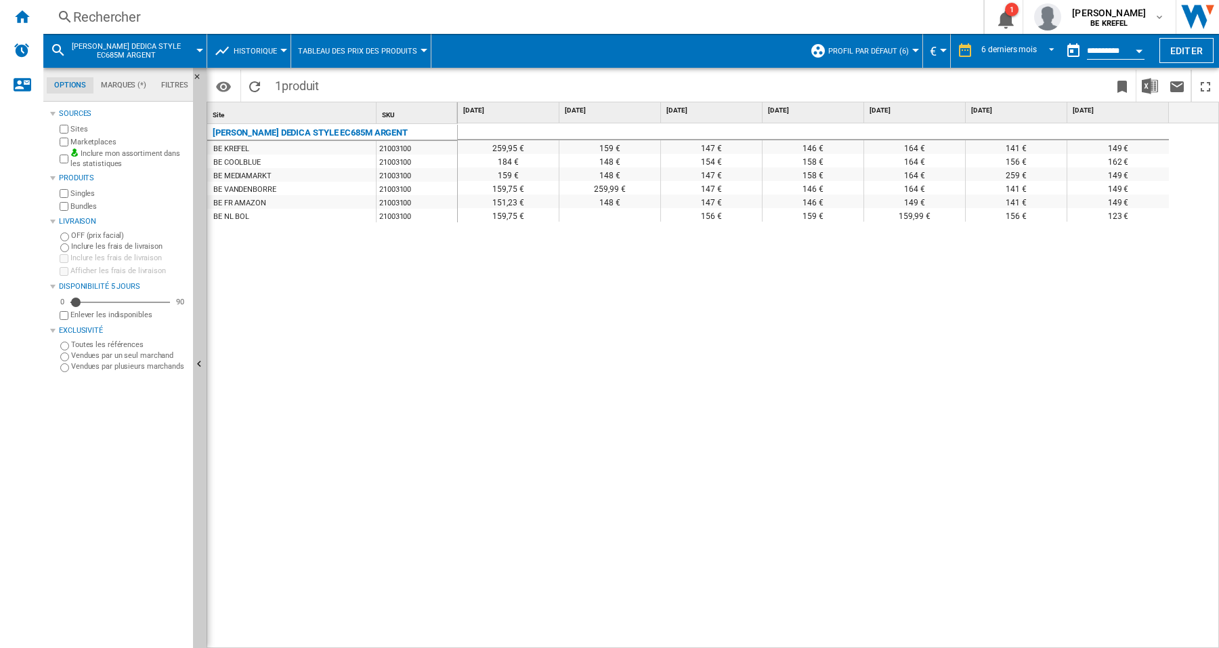  I want to click on label: Enlever les indisponibles, so click(129, 314).